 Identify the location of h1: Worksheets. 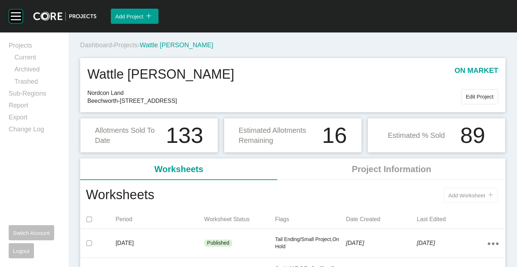
(120, 195).